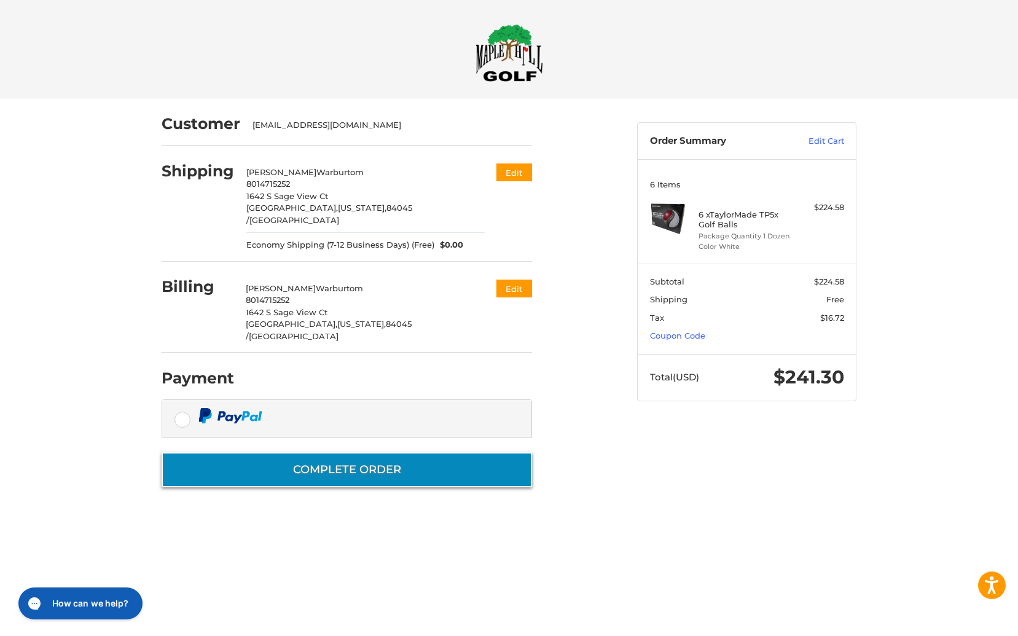  Describe the element at coordinates (675, 377) in the screenshot. I see `span: Total (USD)` at that location.